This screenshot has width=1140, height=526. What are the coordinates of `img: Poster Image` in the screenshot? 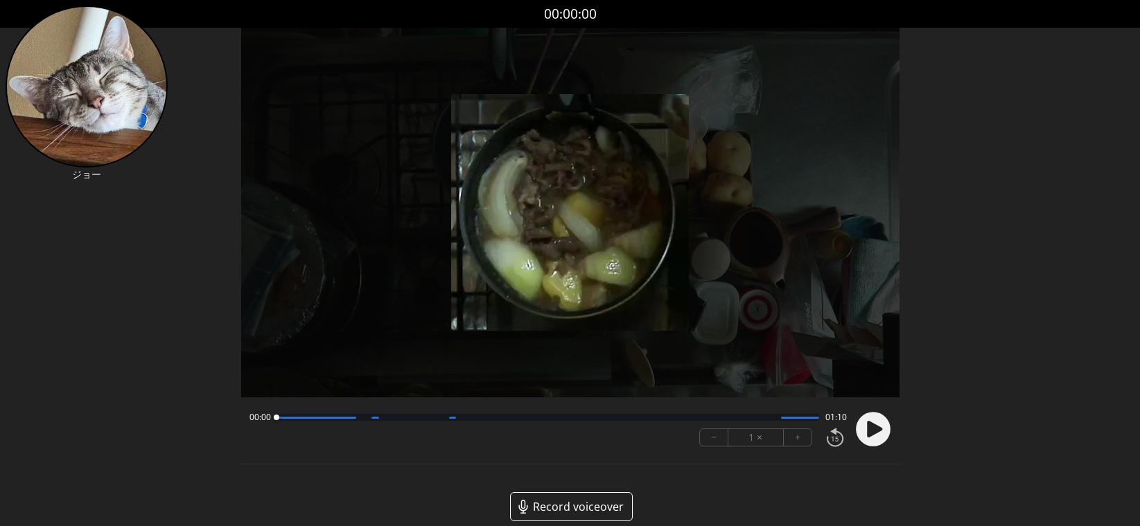 It's located at (569, 213).